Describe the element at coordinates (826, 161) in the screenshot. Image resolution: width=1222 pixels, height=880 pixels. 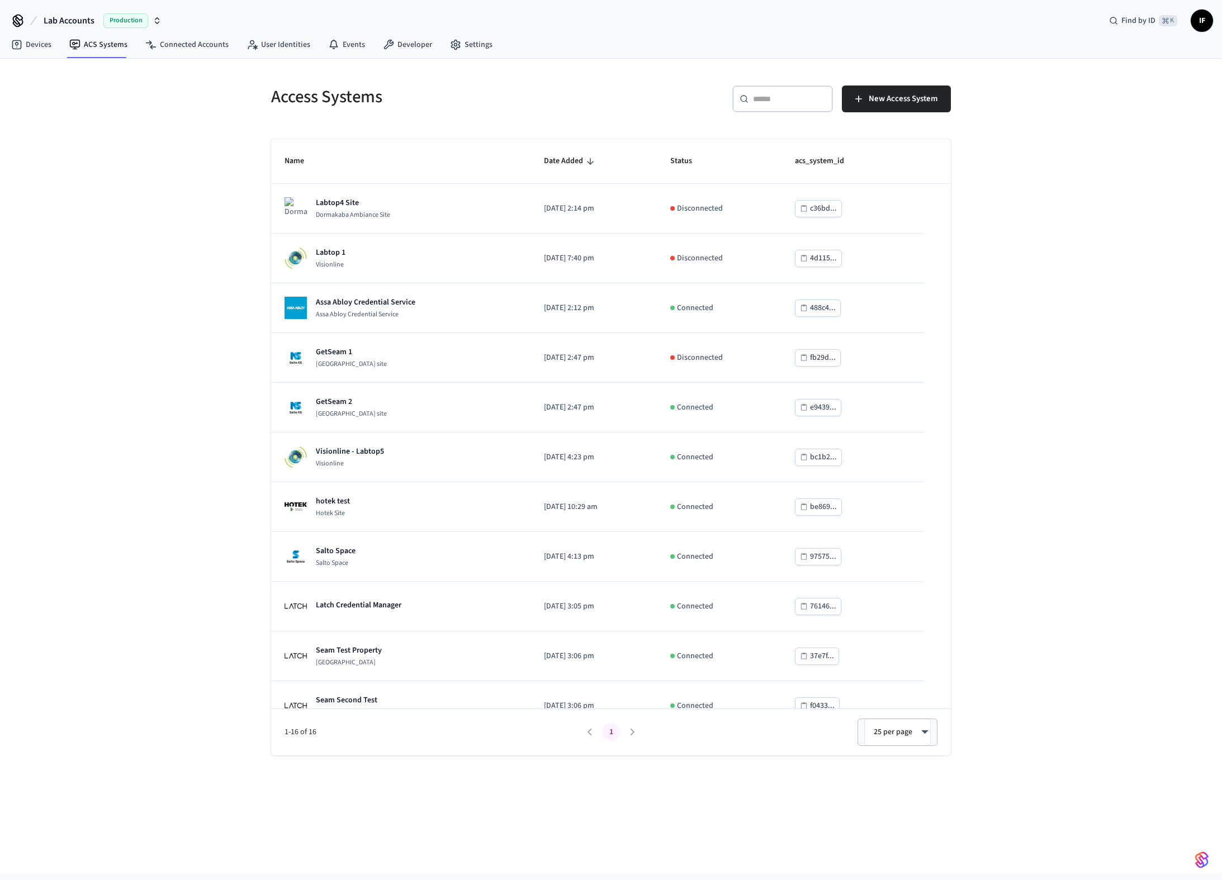
I see `span: acs_system_id` at that location.